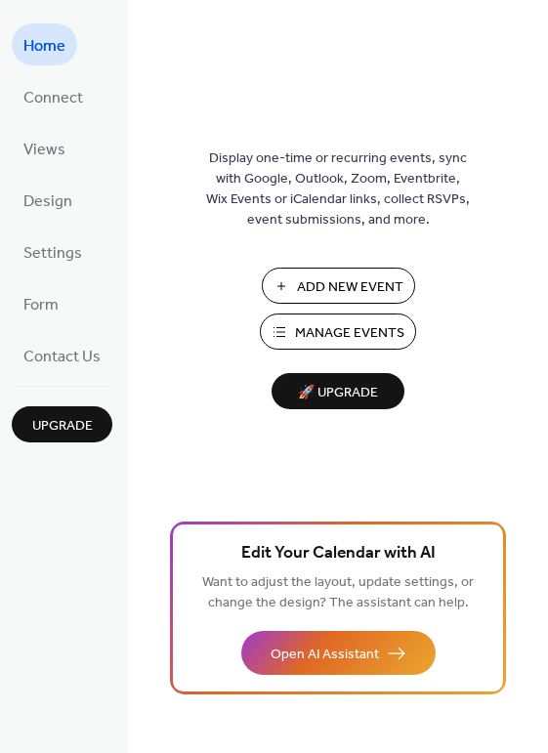  Describe the element at coordinates (338, 190) in the screenshot. I see `span: Display one-time or recurring events, sync with Google, Outlook, Zoom, Eventbrite, Wix Events or ...` at that location.